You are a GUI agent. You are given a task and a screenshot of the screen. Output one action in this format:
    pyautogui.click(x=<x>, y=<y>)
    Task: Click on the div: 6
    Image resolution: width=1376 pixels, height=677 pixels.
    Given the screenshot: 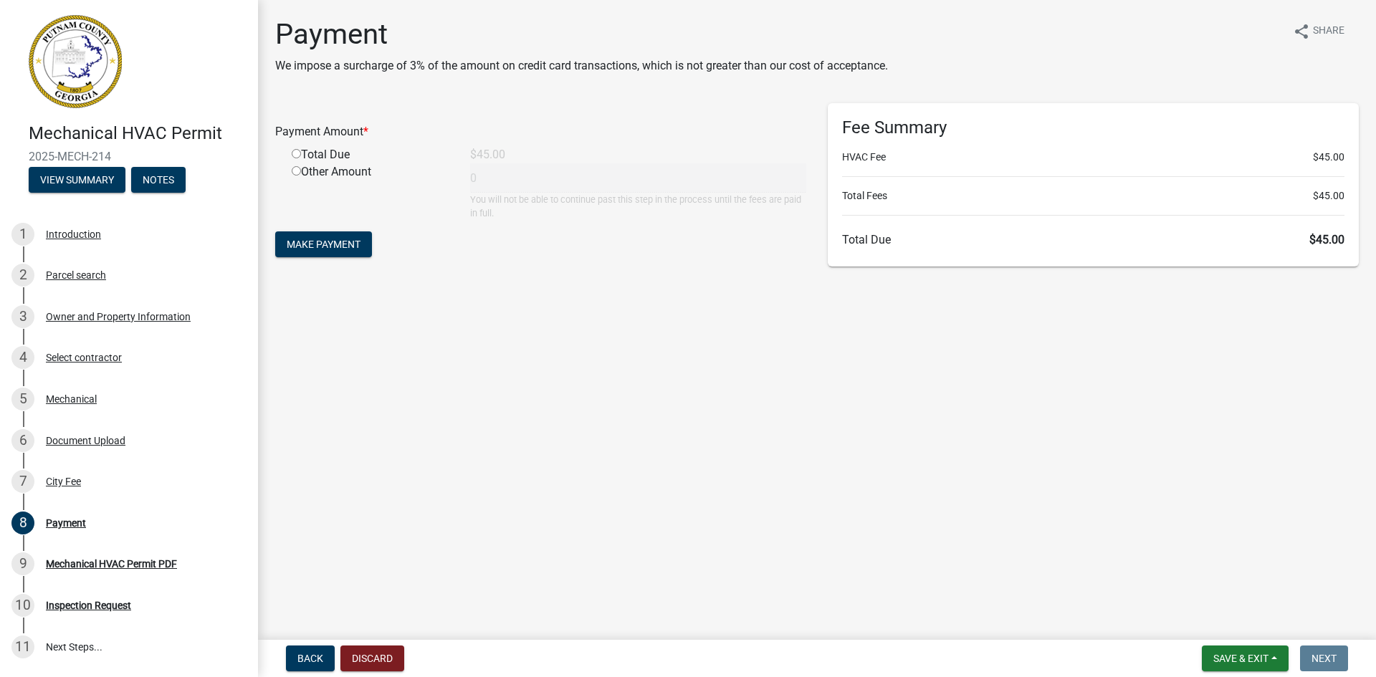 What is the action you would take?
    pyautogui.click(x=23, y=441)
    